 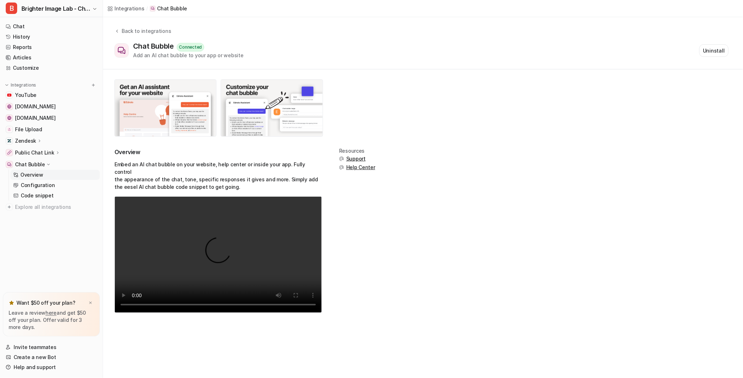 What do you see at coordinates (51, 95) in the screenshot?
I see `a: YouTubeYouTube` at bounding box center [51, 95].